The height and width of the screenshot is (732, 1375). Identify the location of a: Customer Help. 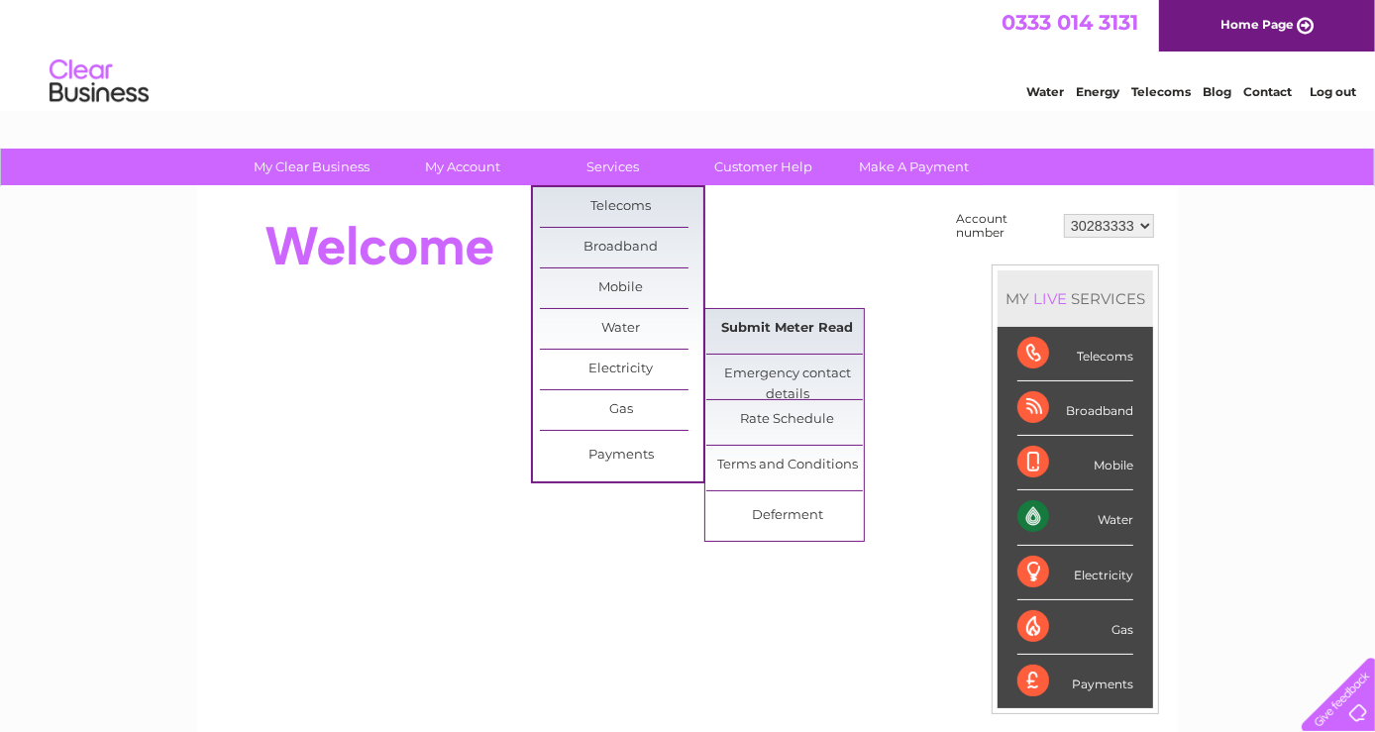
(764, 166).